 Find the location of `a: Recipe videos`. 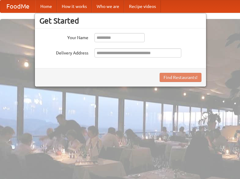

a: Recipe videos is located at coordinates (142, 6).